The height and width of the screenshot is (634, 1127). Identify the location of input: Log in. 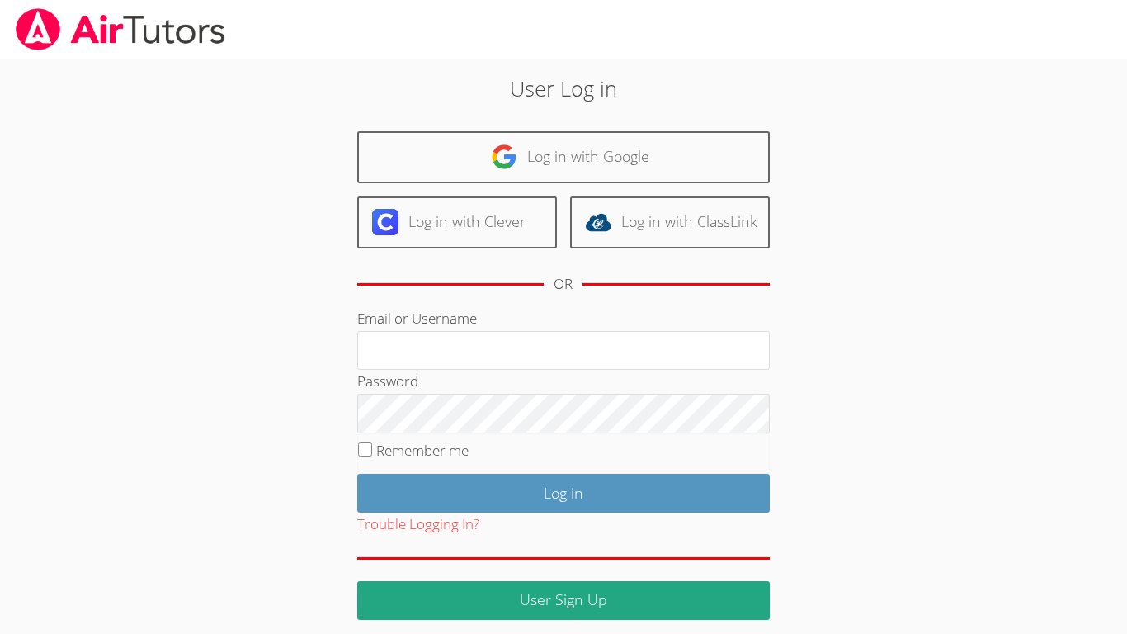
(563, 493).